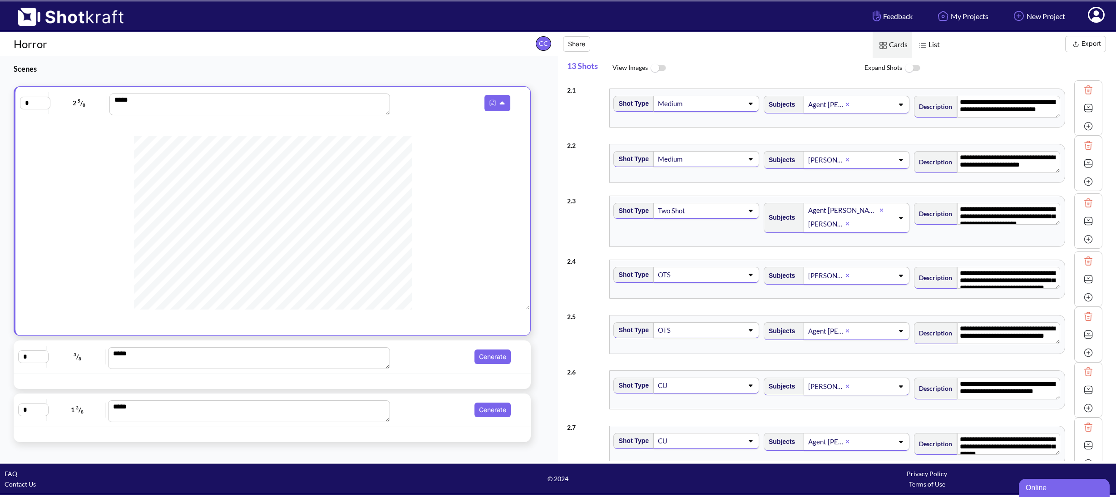  I want to click on img: Home Icon, so click(943, 16).